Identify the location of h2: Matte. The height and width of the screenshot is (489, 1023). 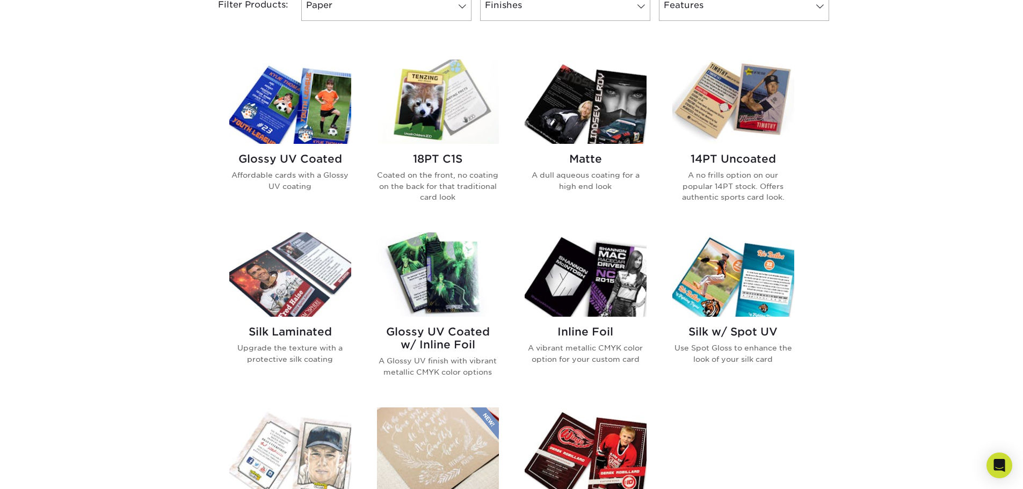
(585, 159).